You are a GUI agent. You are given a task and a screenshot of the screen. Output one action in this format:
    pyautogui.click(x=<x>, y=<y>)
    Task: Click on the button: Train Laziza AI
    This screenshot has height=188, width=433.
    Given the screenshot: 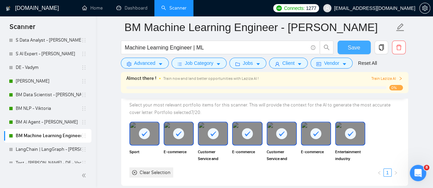 What is the action you would take?
    pyautogui.click(x=387, y=79)
    